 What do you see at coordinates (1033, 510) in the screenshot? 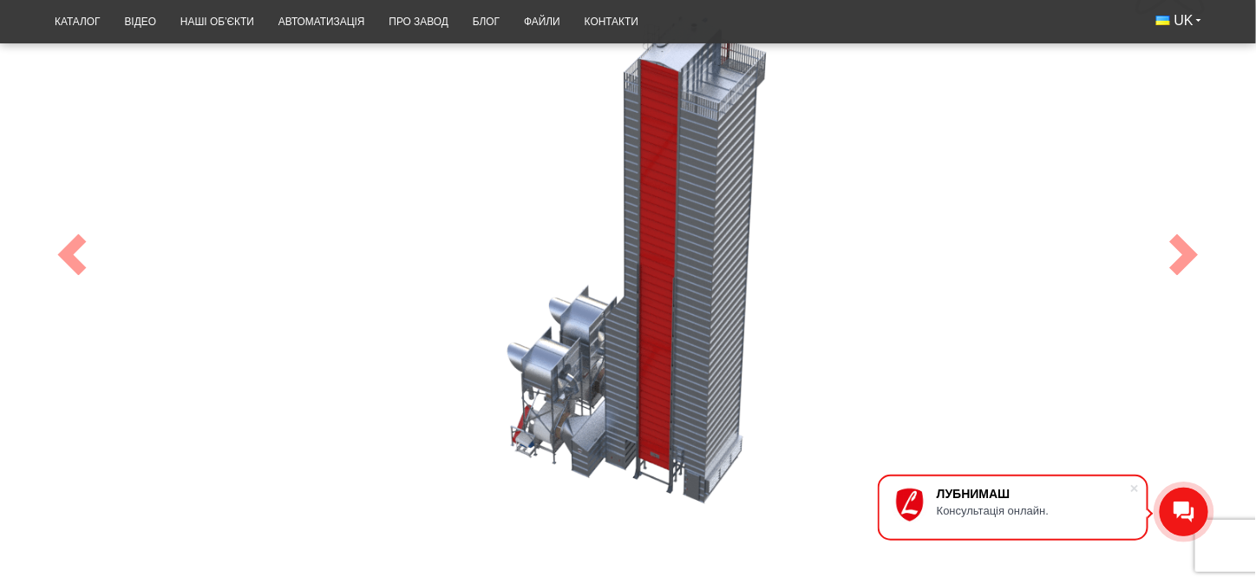
I see `div: Консультація онлайн.` at bounding box center [1033, 510].